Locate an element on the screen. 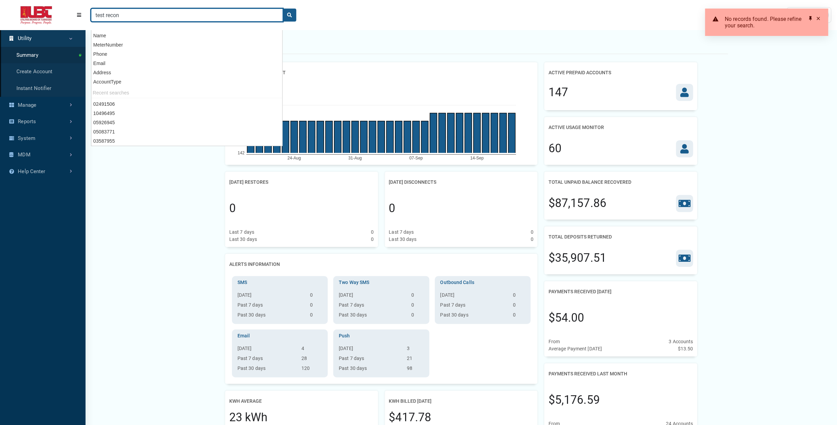 This screenshot has width=837, height=425. div: Email is located at coordinates (187, 63).